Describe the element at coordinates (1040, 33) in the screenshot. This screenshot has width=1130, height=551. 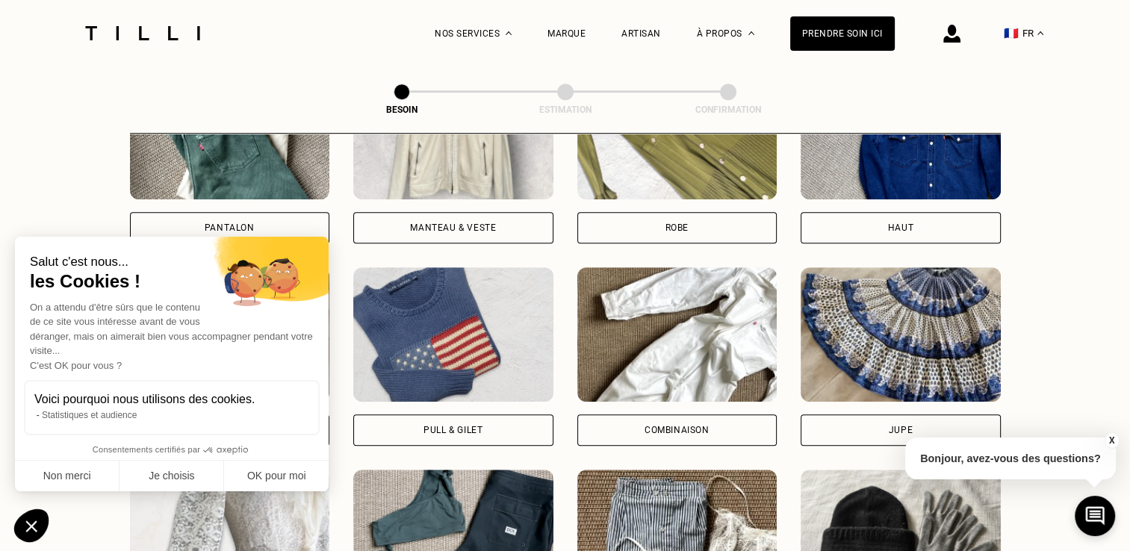
I see `img: menu déroulant` at that location.